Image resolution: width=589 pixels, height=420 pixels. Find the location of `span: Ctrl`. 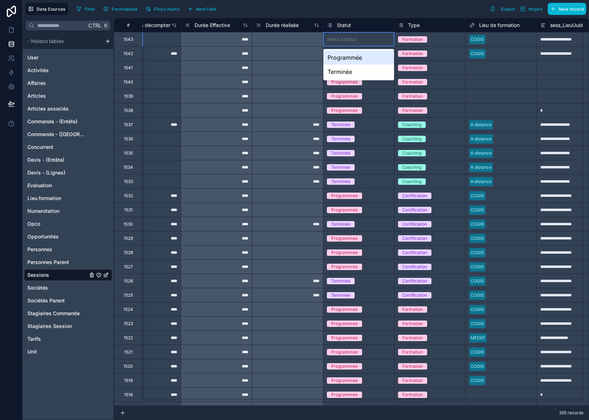

span: Ctrl is located at coordinates (95, 25).